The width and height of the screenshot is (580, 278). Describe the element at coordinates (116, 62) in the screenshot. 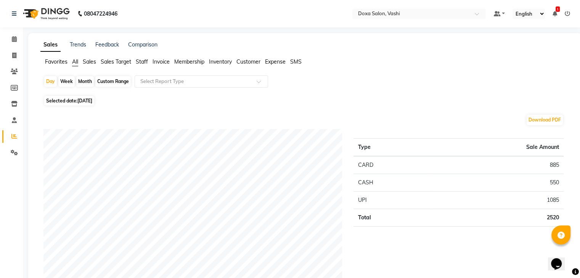

I see `span: Sales Target` at that location.